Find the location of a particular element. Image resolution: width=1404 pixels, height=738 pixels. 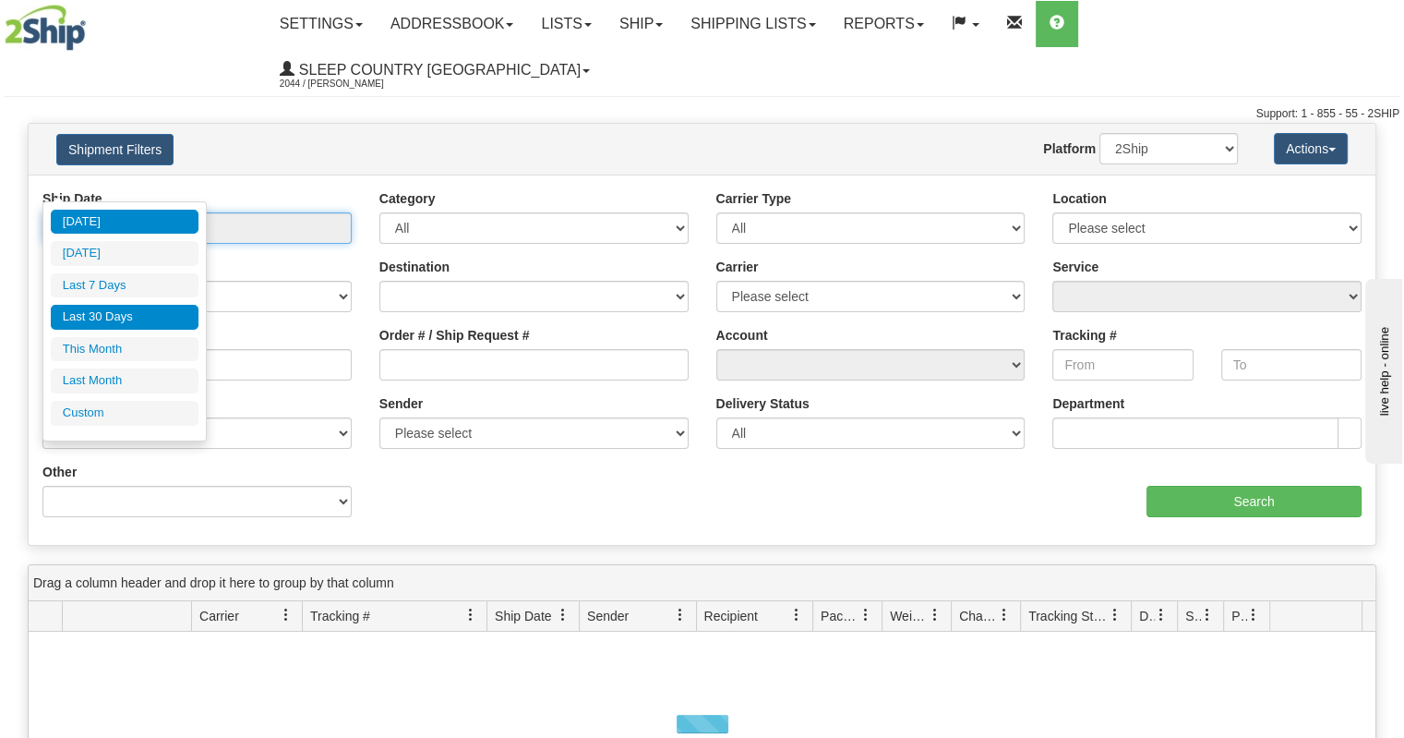

span: Charge is located at coordinates (979, 616).